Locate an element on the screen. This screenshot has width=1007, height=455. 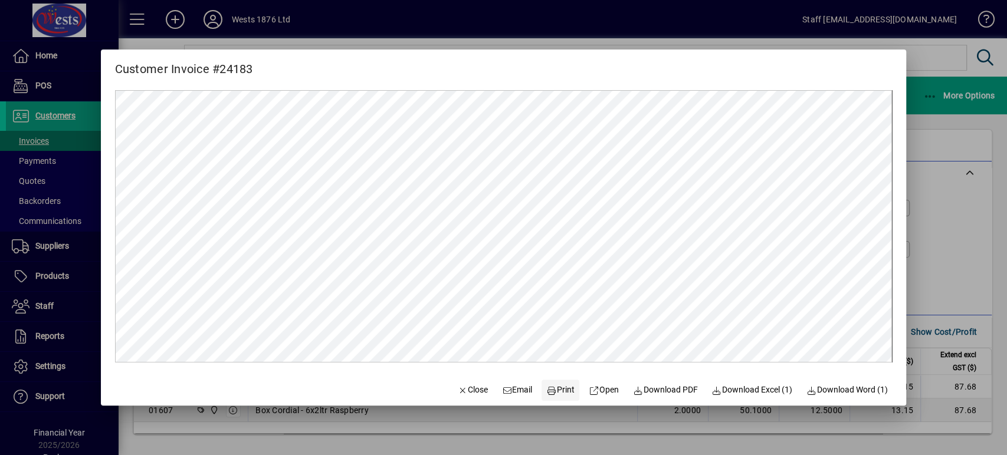
button: Email is located at coordinates (517, 390).